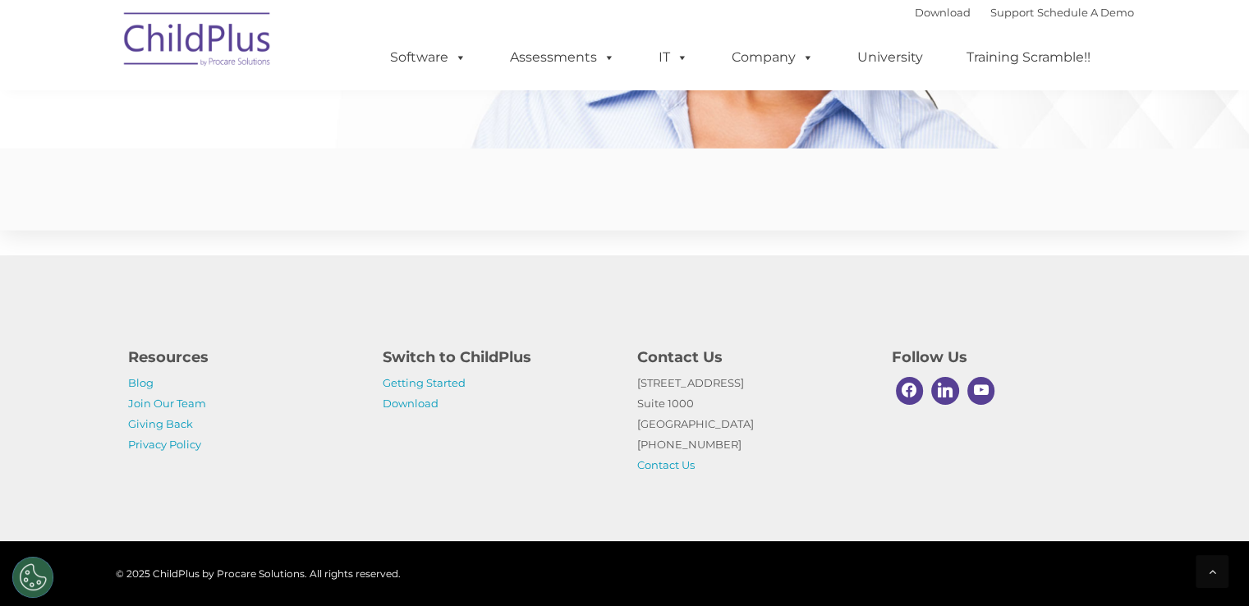 This screenshot has height=606, width=1249. Describe the element at coordinates (33, 577) in the screenshot. I see `button: Cookies Settings` at that location.